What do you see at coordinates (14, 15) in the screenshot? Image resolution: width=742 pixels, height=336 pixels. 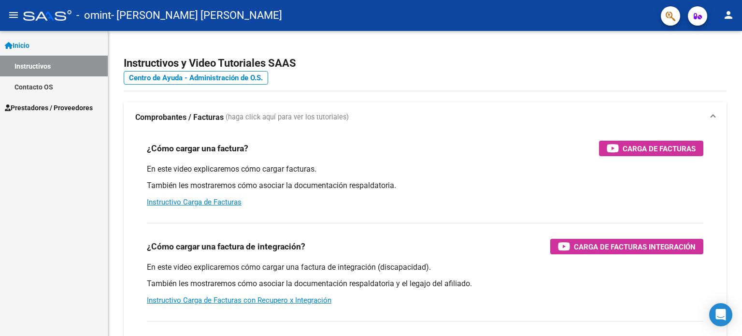 I see `mat-icon: menu` at bounding box center [14, 15].